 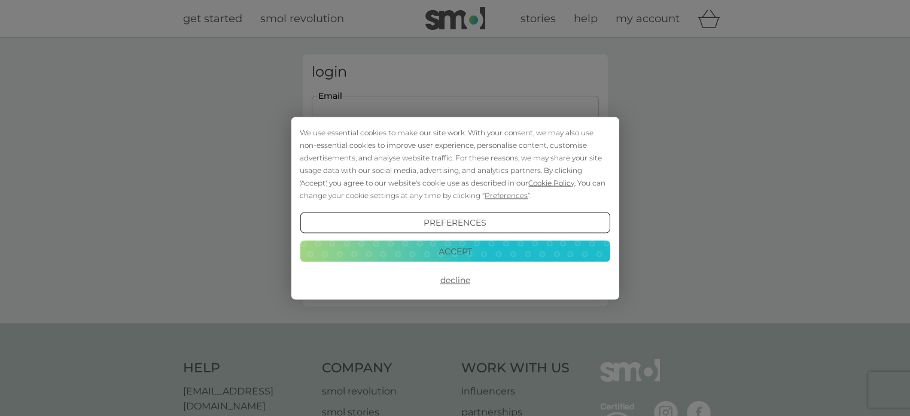 I want to click on div: Cookie Consent Prompt, so click(x=455, y=208).